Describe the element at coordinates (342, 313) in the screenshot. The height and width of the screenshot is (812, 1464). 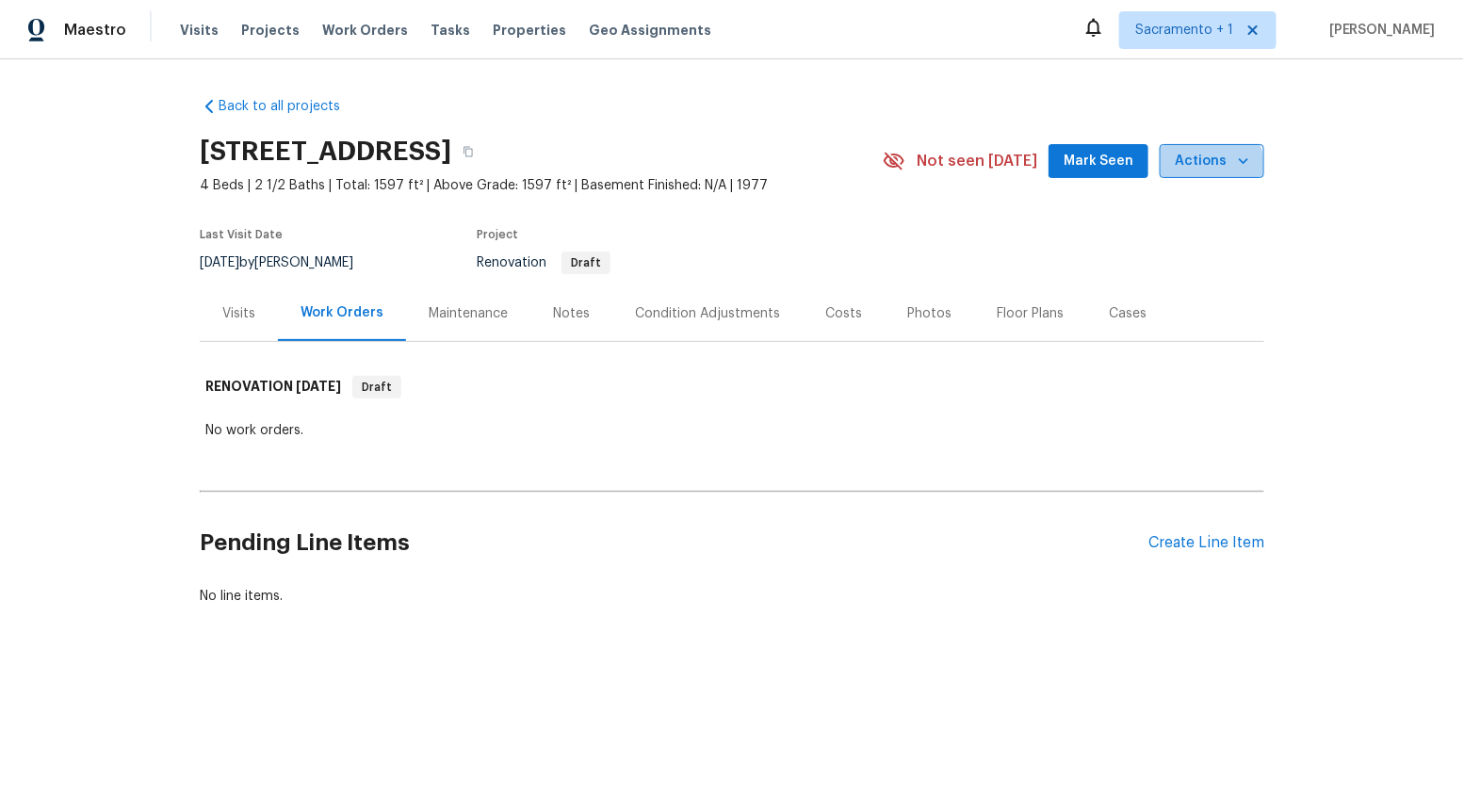
I see `div: Work Orders` at that location.